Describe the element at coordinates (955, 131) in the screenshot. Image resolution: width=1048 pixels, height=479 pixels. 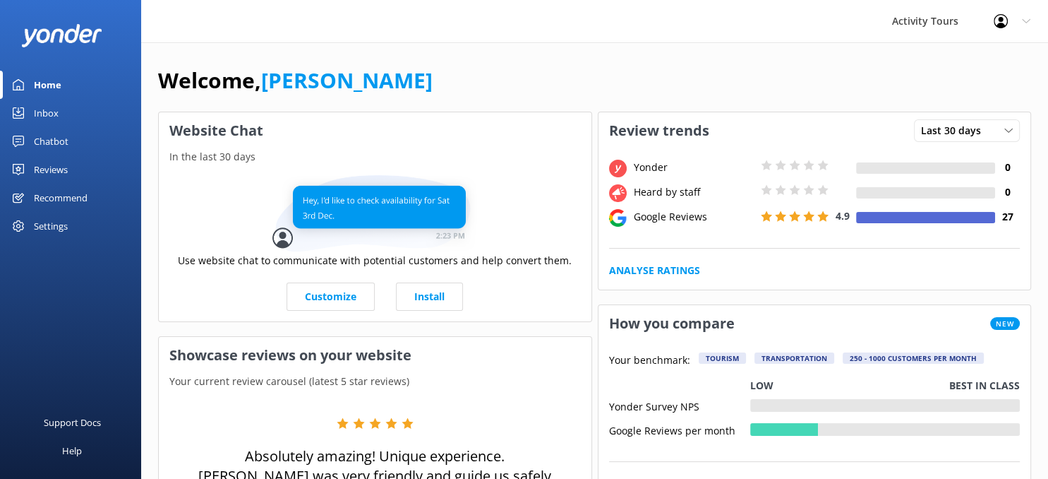
I see `span: Last 30 days` at that location.